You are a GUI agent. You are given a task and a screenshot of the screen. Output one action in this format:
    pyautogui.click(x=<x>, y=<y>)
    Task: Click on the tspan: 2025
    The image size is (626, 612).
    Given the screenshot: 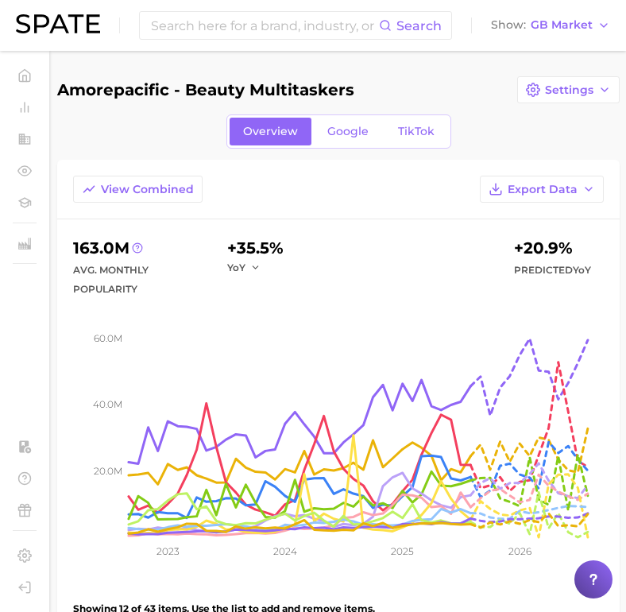 What is the action you would take?
    pyautogui.click(x=402, y=550)
    